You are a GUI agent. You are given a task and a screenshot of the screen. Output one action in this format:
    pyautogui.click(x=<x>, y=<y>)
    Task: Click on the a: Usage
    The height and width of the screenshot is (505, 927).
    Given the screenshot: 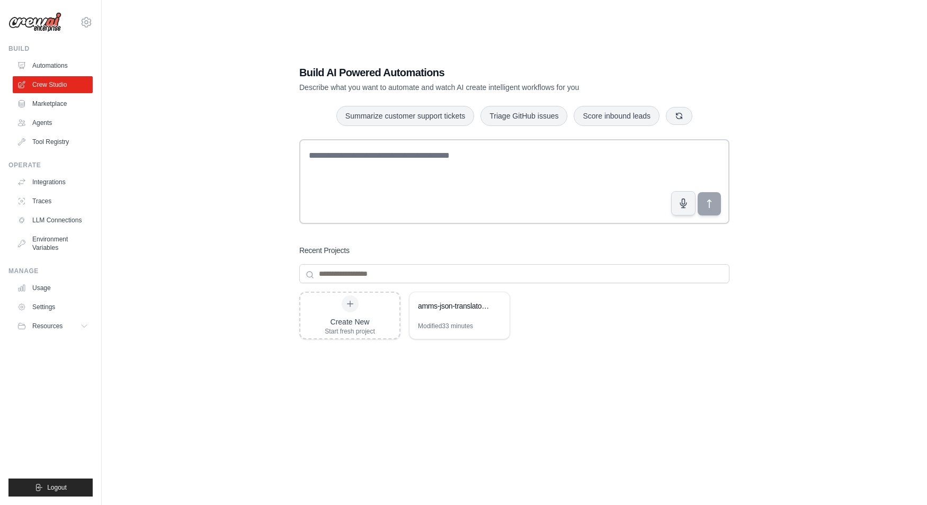 What is the action you would take?
    pyautogui.click(x=52, y=288)
    